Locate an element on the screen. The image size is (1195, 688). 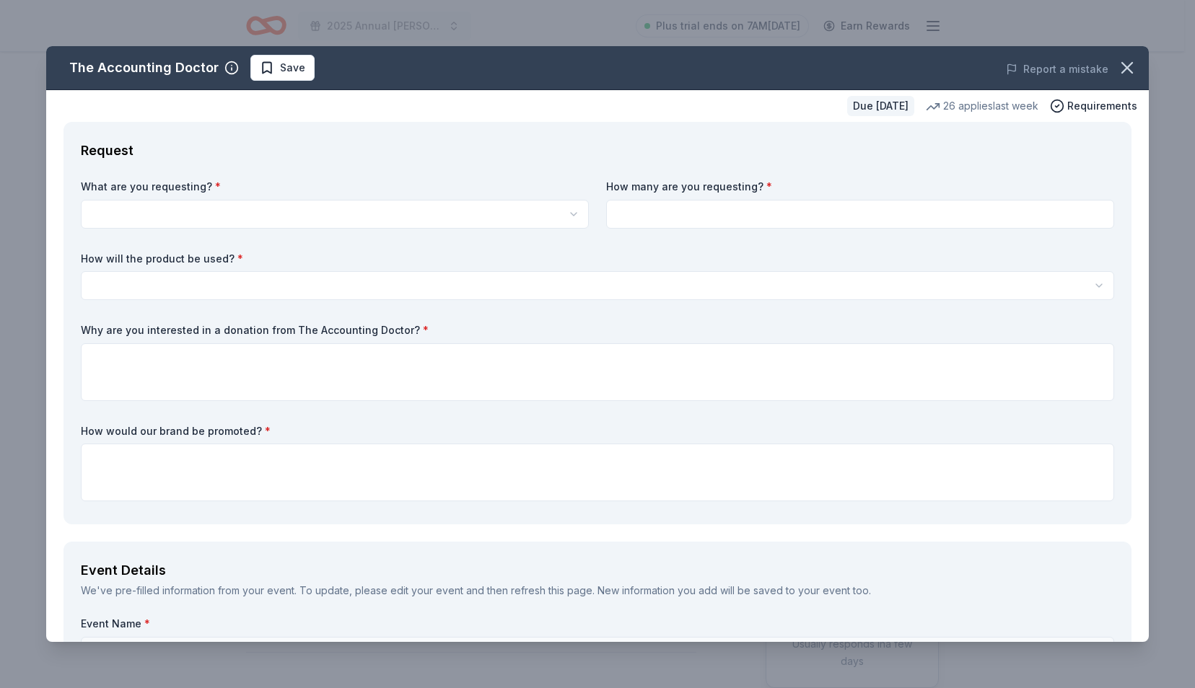
div: Event Details is located at coordinates (597, 571).